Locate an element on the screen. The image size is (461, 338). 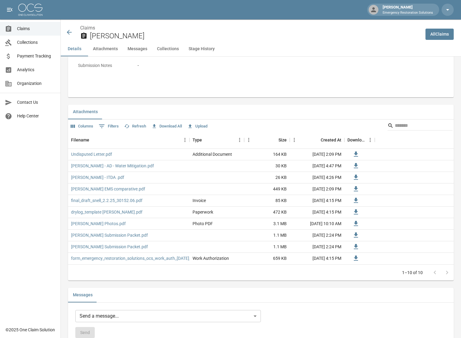
button: open drawer is located at coordinates (10, 10).